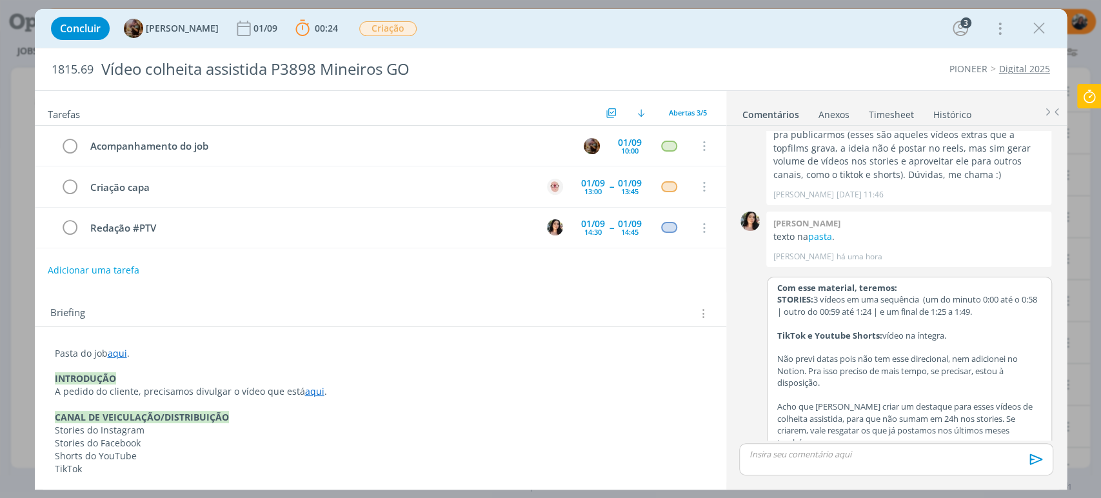 The width and height of the screenshot is (1101, 498). I want to click on div: Anexos, so click(834, 115).